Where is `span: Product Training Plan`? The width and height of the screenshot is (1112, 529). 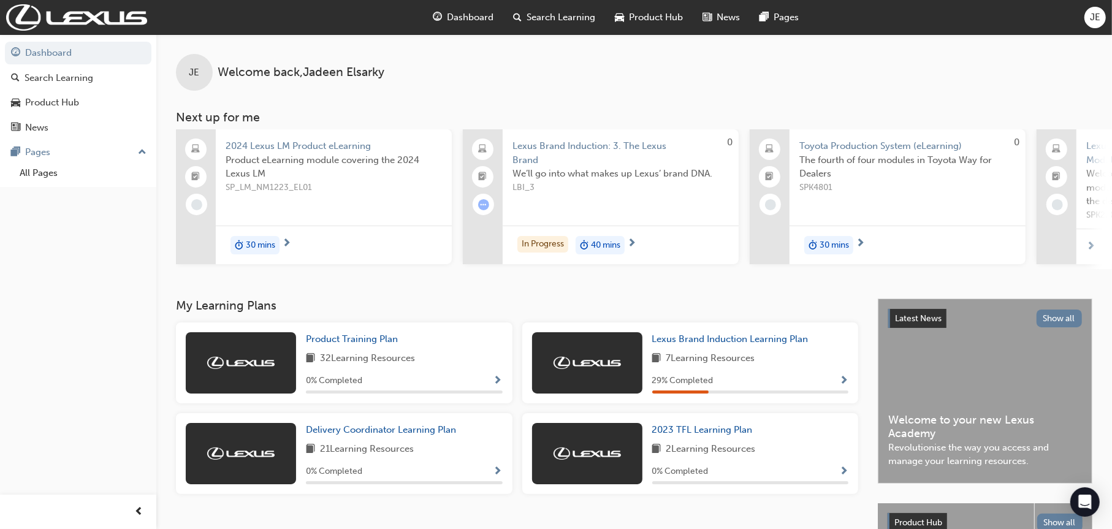 span: Product Training Plan is located at coordinates (352, 339).